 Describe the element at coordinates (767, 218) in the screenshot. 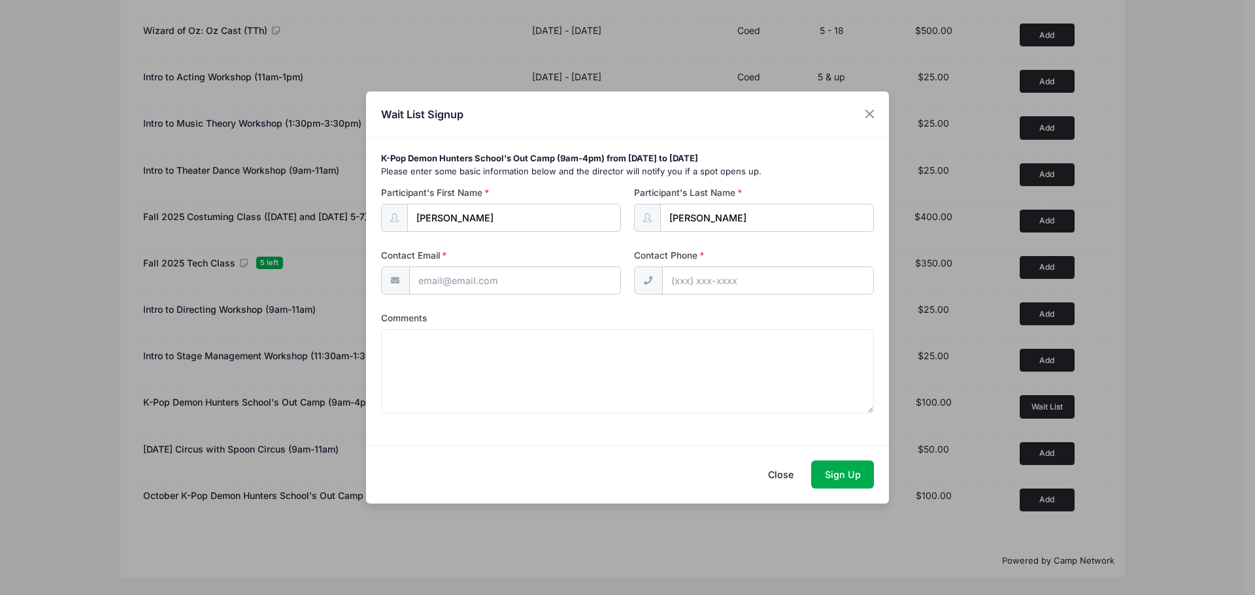

I see `input: Participant's Last Name` at that location.